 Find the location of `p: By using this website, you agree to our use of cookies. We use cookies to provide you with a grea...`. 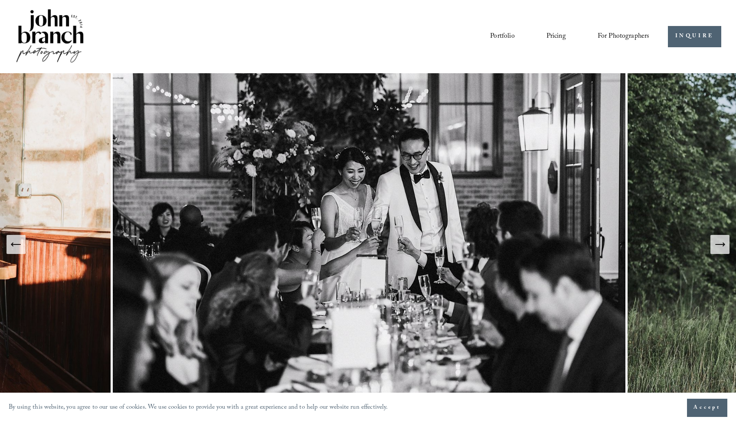

p: By using this website, you agree to our use of cookies. We use cookies to provide you with a grea... is located at coordinates (198, 408).